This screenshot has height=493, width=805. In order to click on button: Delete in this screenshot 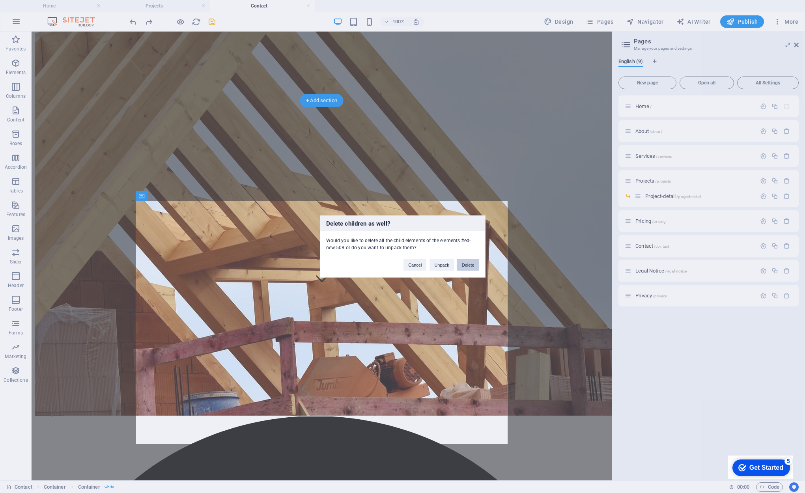, I will do `click(468, 265)`.